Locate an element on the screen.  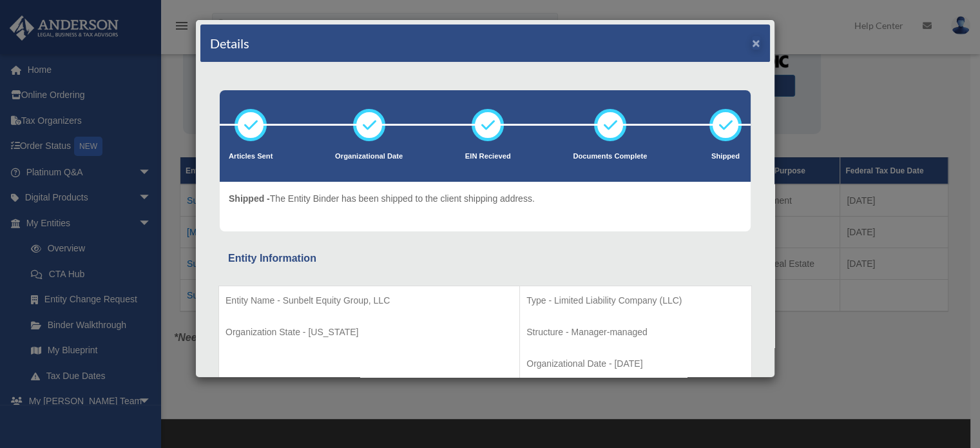
span: Shipped - is located at coordinates (249, 198).